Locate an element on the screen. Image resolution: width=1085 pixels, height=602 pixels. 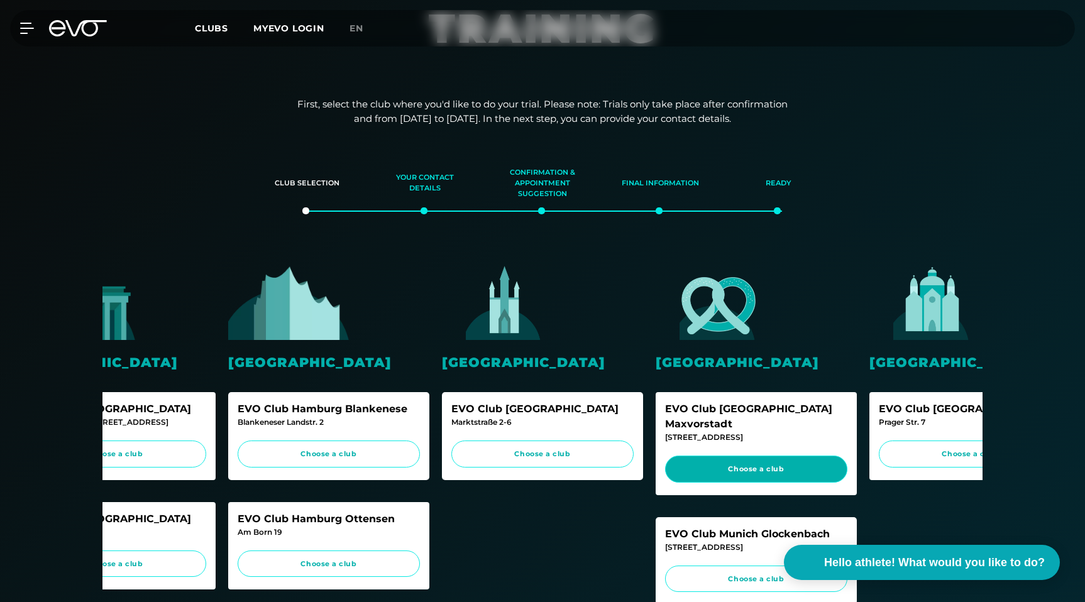
font: First, select the club where you'd like to do your trial. Please note: Trials only take place aft... is located at coordinates (543, 111).